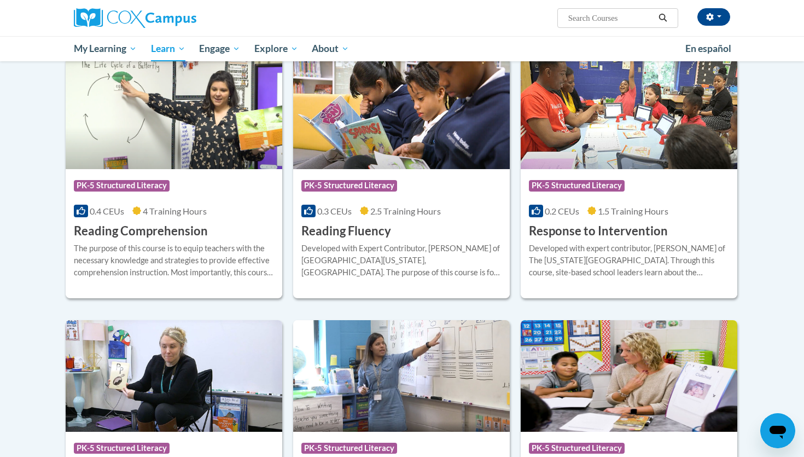 The image size is (804, 457). Describe the element at coordinates (611, 18) in the screenshot. I see `input: Search Courses` at that location.